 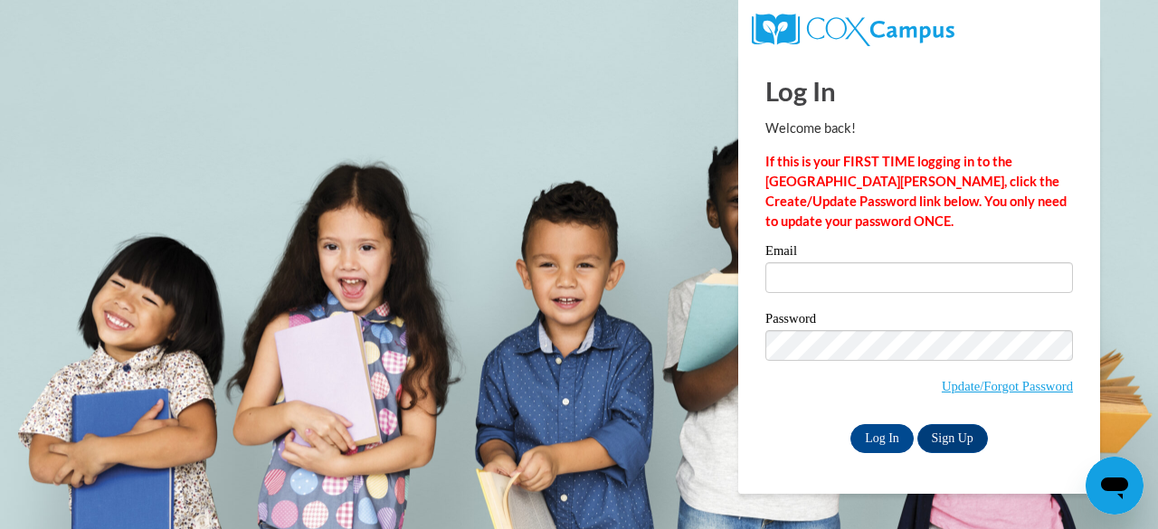 I want to click on a: Update/Forgot Password, so click(x=1007, y=386).